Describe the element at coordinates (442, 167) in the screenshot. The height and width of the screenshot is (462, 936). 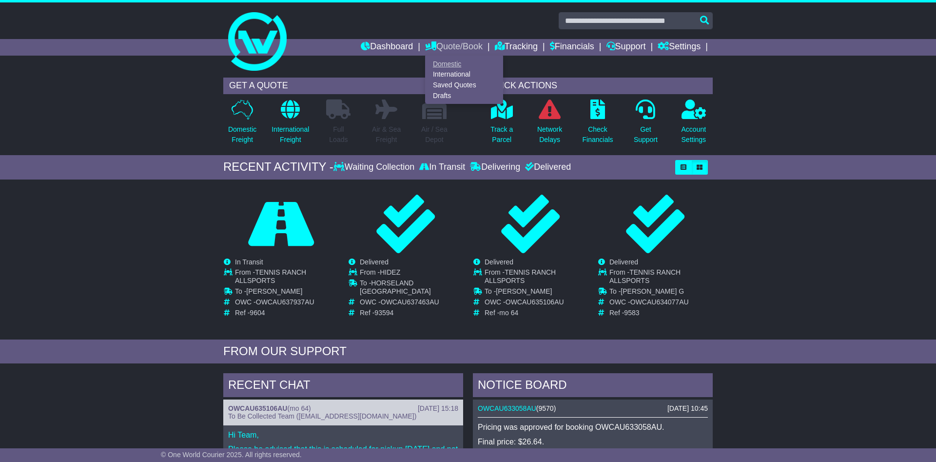
I see `div: In Transit` at that location.